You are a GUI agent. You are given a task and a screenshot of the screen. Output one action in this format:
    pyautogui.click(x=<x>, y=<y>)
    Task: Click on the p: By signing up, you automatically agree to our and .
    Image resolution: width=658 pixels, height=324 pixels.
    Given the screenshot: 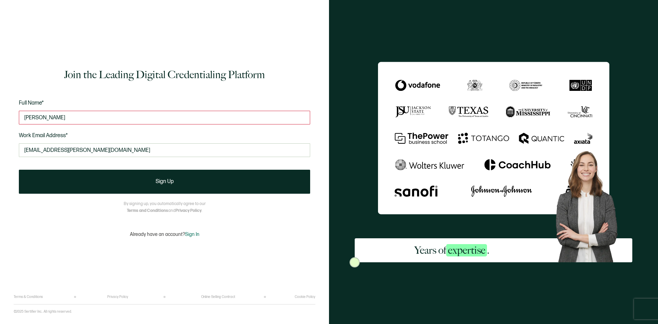 What is the action you would take?
    pyautogui.click(x=165, y=207)
    